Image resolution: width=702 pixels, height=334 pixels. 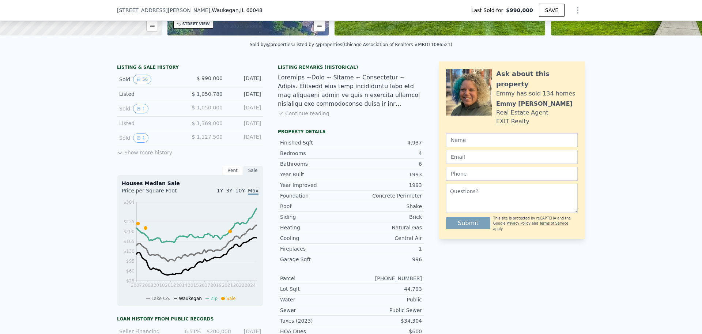 What do you see at coordinates (386, 321) in the screenshot?
I see `div: $34,304` at bounding box center [386, 321].